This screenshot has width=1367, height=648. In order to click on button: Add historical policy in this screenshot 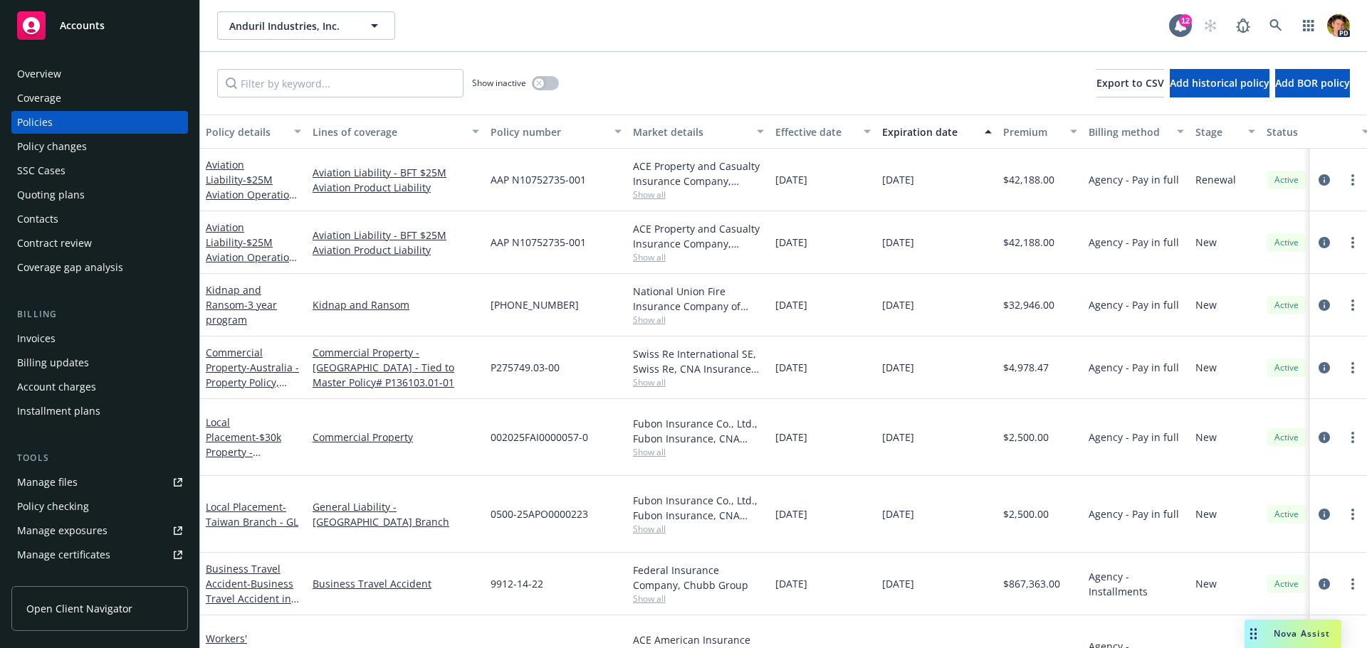, I will do `click(1219, 83)`.